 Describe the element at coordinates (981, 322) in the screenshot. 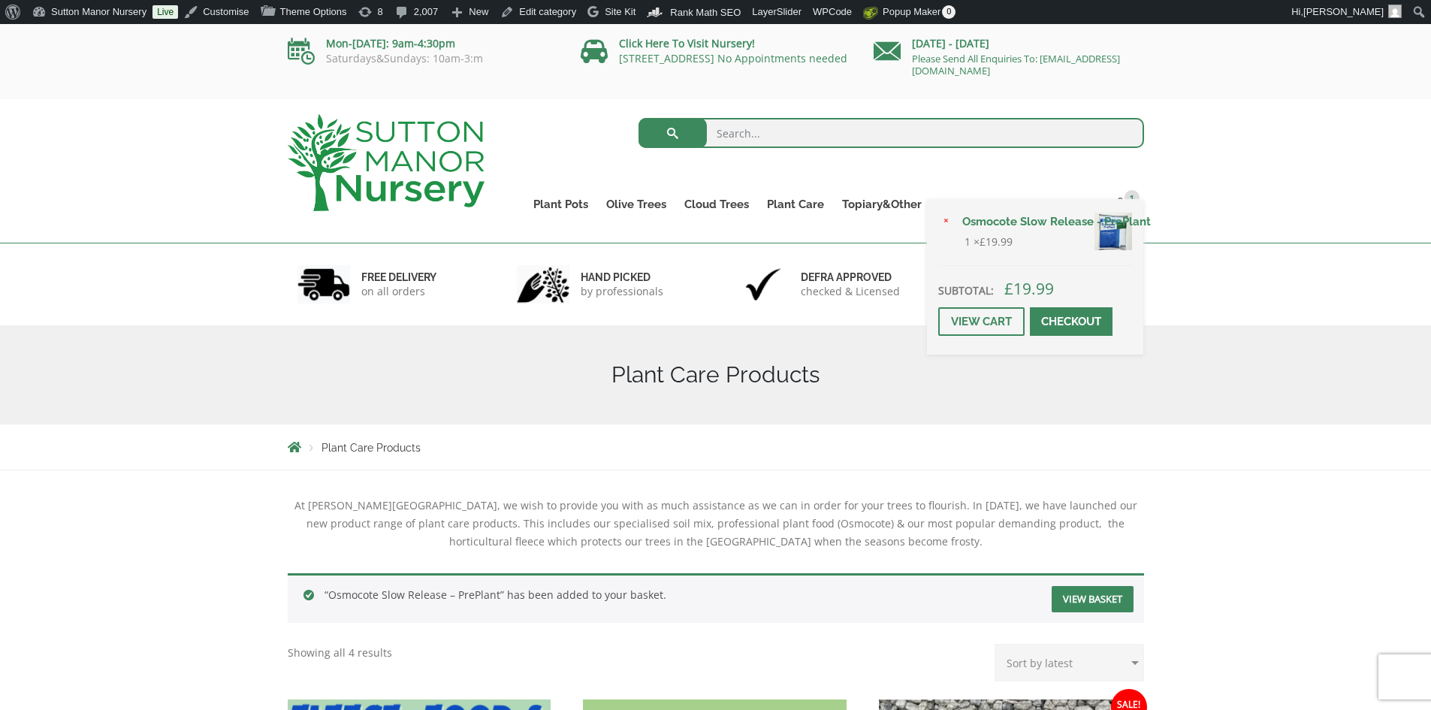

I see `a: View cart` at that location.